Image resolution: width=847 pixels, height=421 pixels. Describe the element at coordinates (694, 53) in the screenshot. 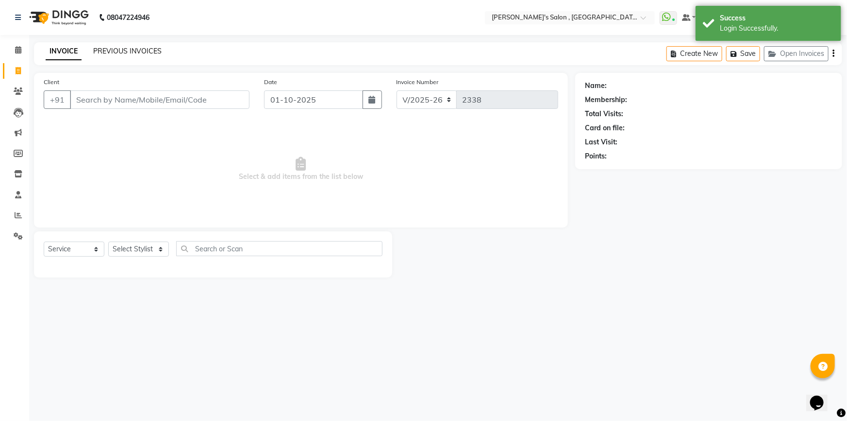

I see `button: Create New` at that location.